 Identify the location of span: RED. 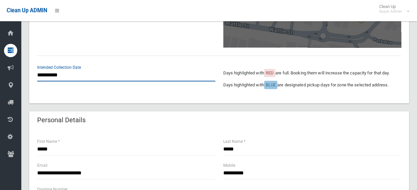
(270, 73).